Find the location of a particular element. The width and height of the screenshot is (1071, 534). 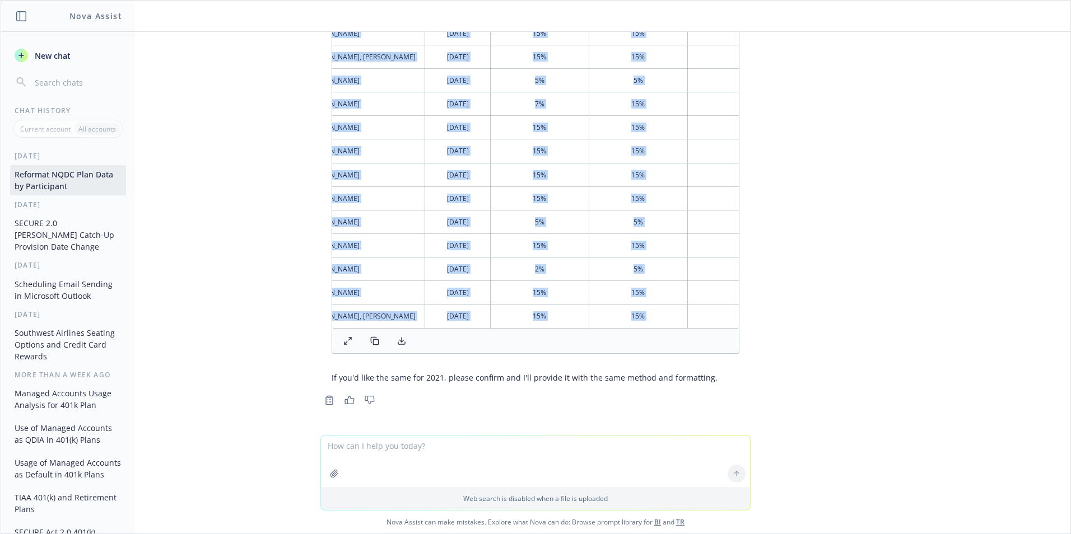

button: TIAA 401(k) and Retirement Plans is located at coordinates (68, 504).